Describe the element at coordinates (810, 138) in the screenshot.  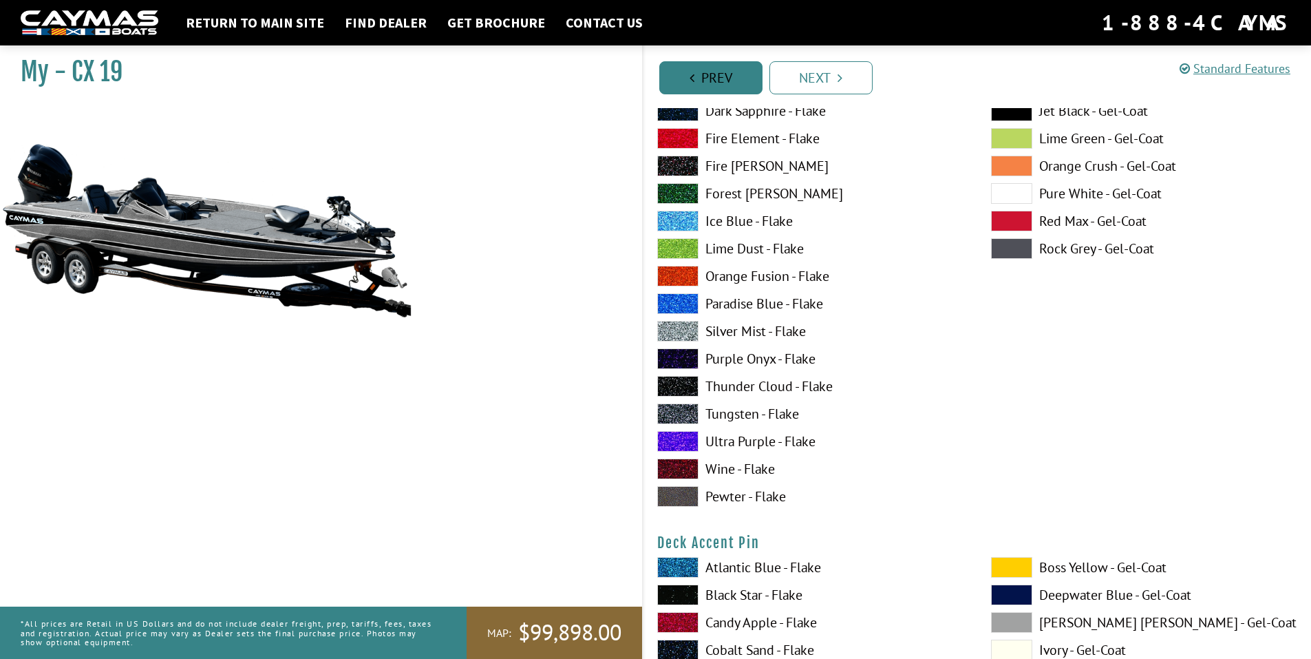
I see `label: Fire Element - Flake` at that location.